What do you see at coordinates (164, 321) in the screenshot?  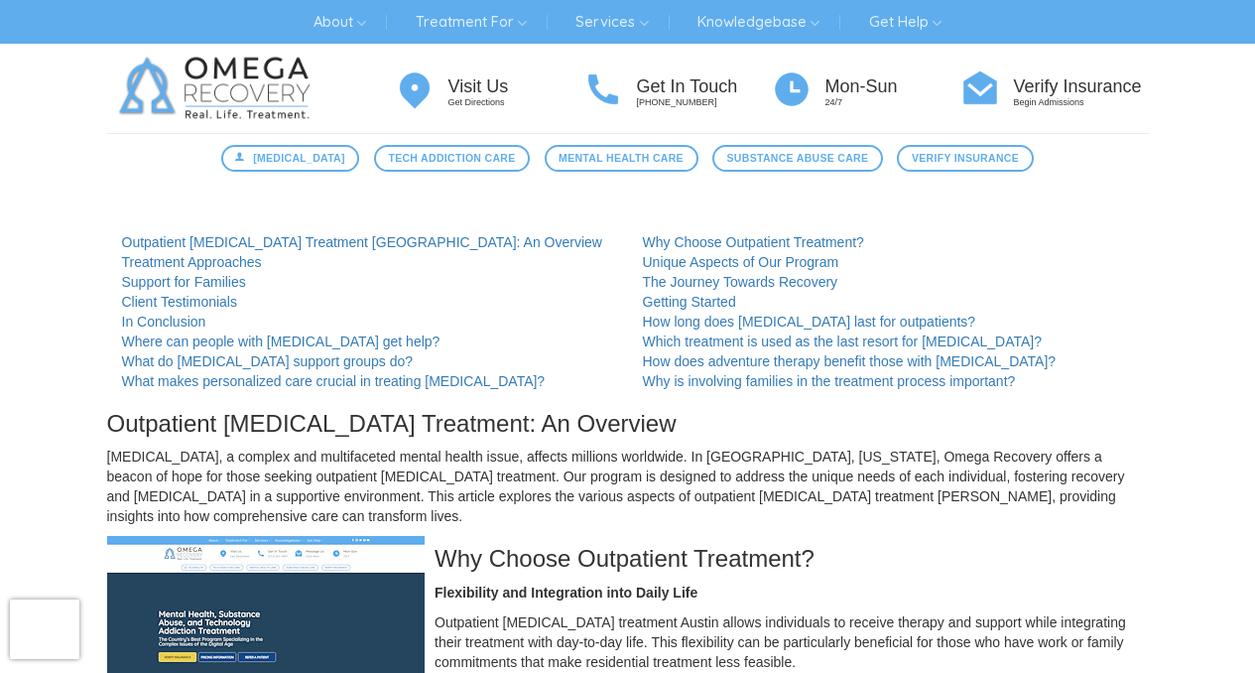 I see `a: In Conclusion` at bounding box center [164, 321].